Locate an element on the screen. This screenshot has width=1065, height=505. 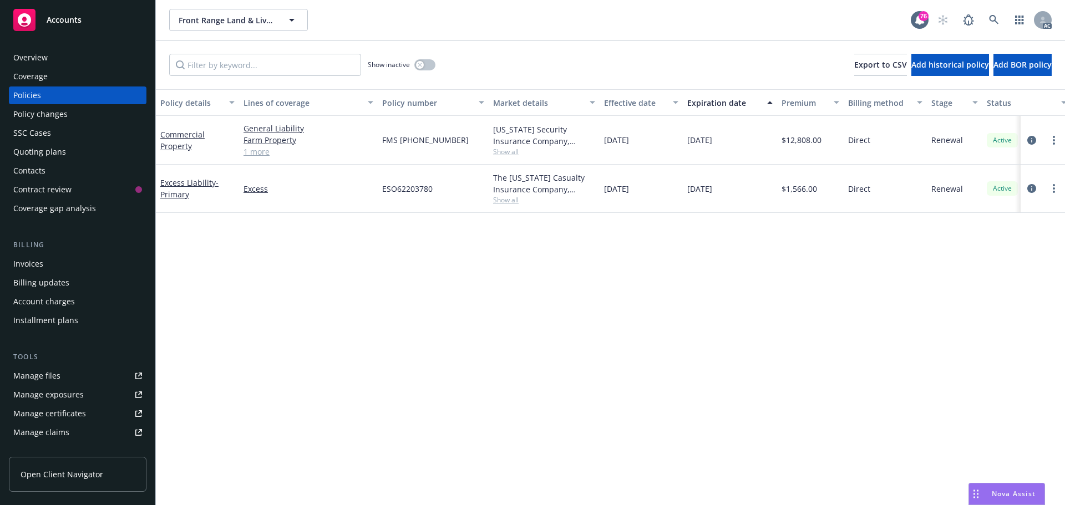
div: SSC Cases is located at coordinates (32, 133).